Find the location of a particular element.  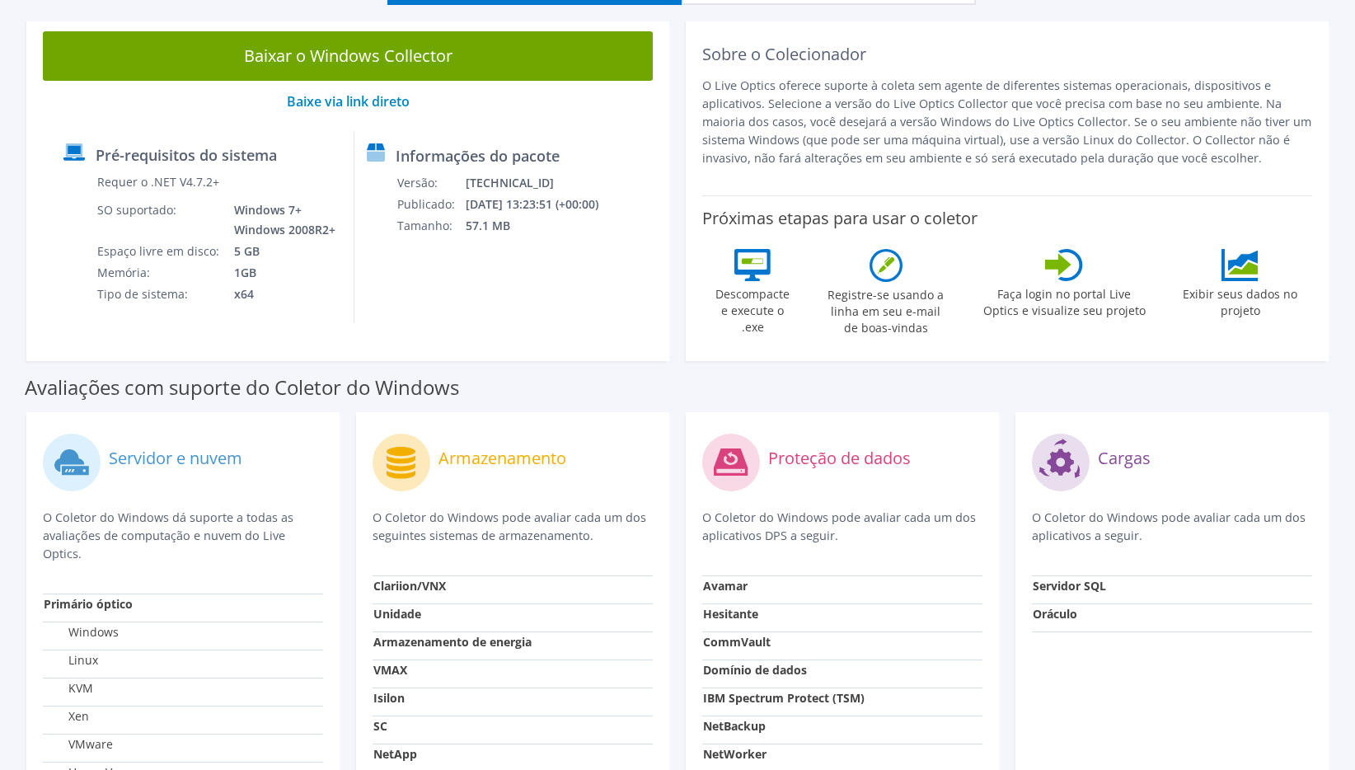

td: Publicado: is located at coordinates (430, 204).